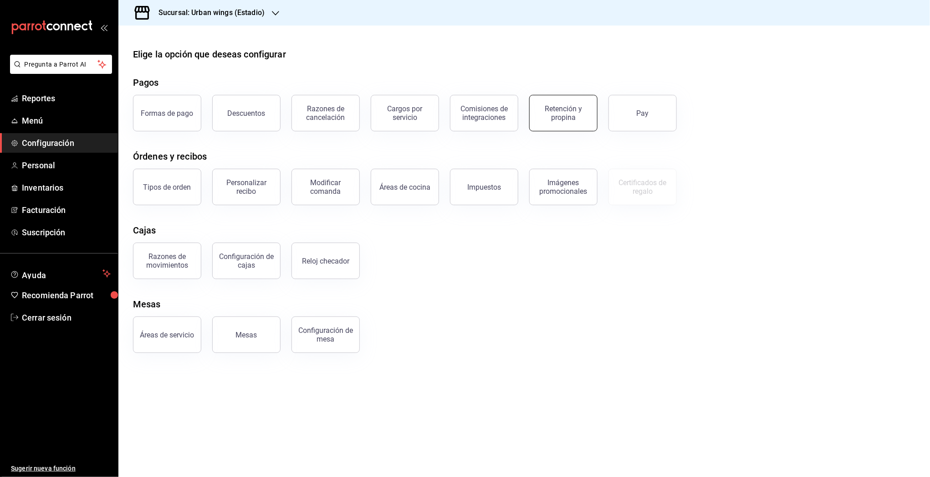 The image size is (930, 477). Describe the element at coordinates (170, 156) in the screenshot. I see `div: Órdenes y recibos` at that location.